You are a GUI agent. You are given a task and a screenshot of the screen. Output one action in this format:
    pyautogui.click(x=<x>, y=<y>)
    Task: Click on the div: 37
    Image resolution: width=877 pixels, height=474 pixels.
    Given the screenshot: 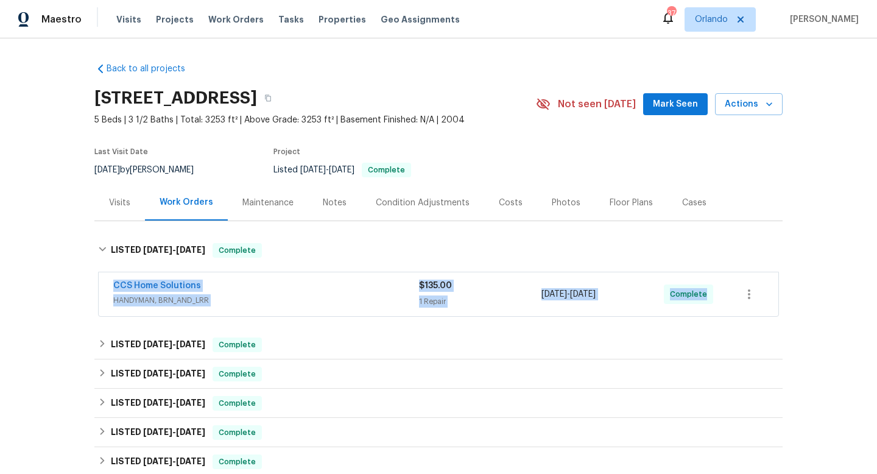 What is the action you would take?
    pyautogui.click(x=671, y=13)
    